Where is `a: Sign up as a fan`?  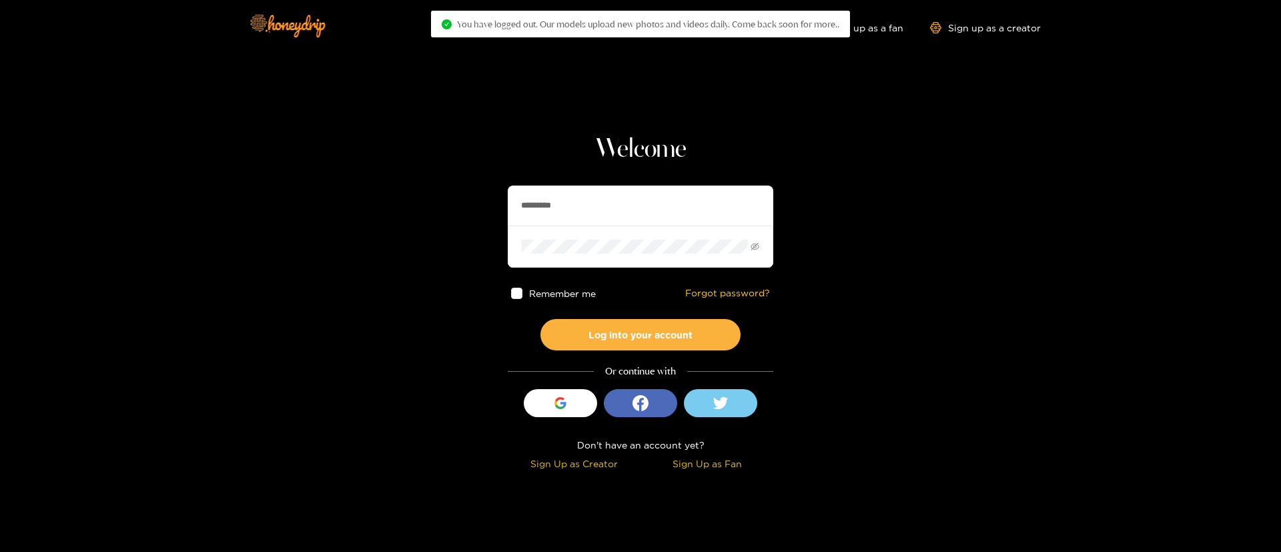
a: Sign up as a fan is located at coordinates (857, 27).